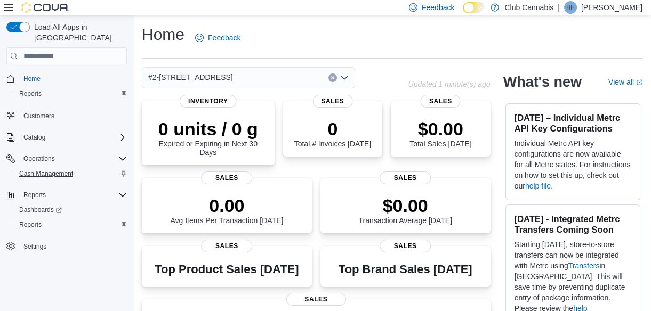 Image resolution: width=651 pixels, height=311 pixels. Describe the element at coordinates (45, 7) in the screenshot. I see `img: Cova` at that location.